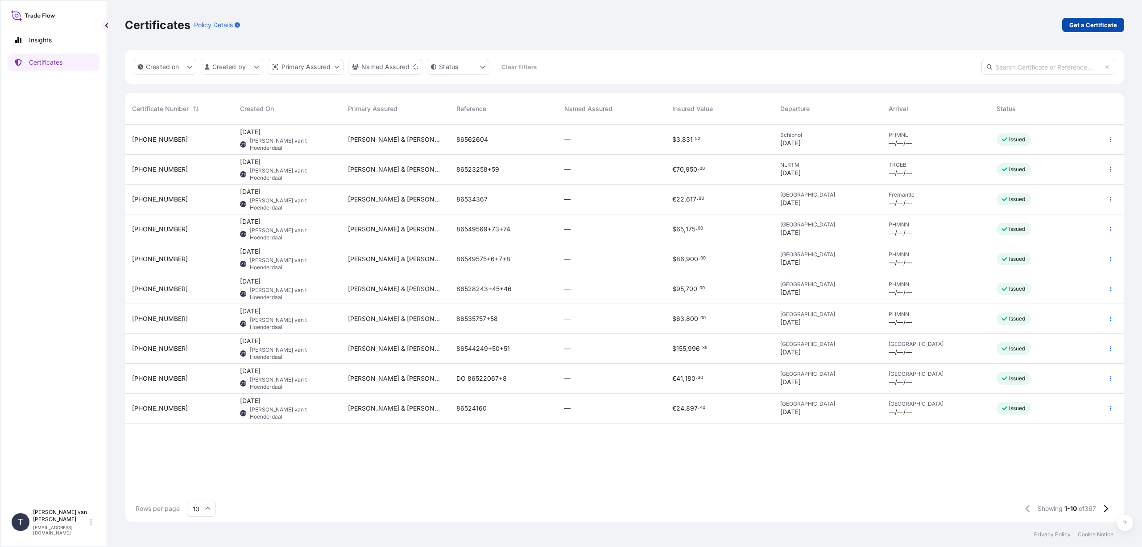  I want to click on span: 86528243+45+46, so click(484, 289).